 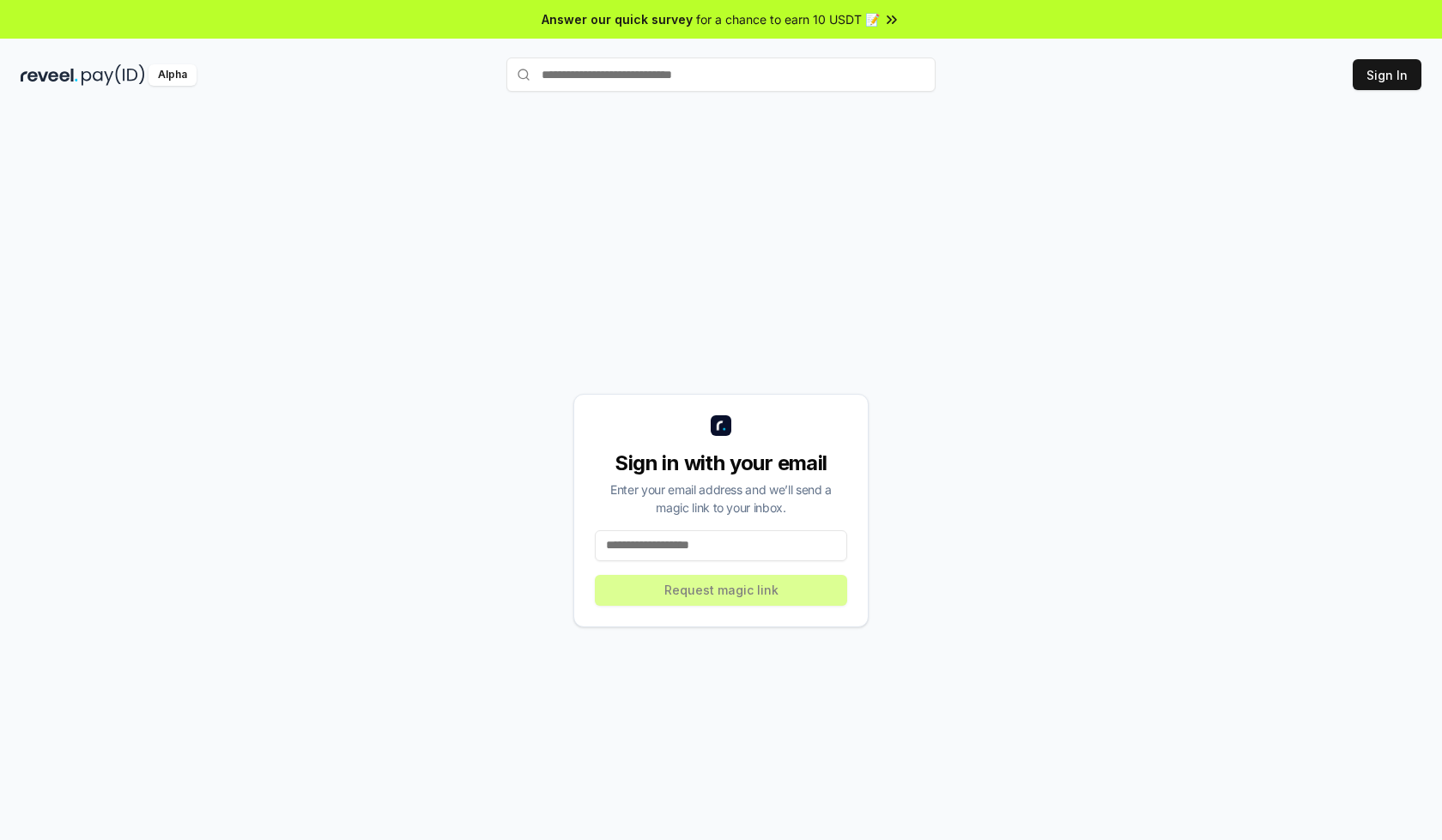 I want to click on div: Sign in with your email, so click(x=721, y=463).